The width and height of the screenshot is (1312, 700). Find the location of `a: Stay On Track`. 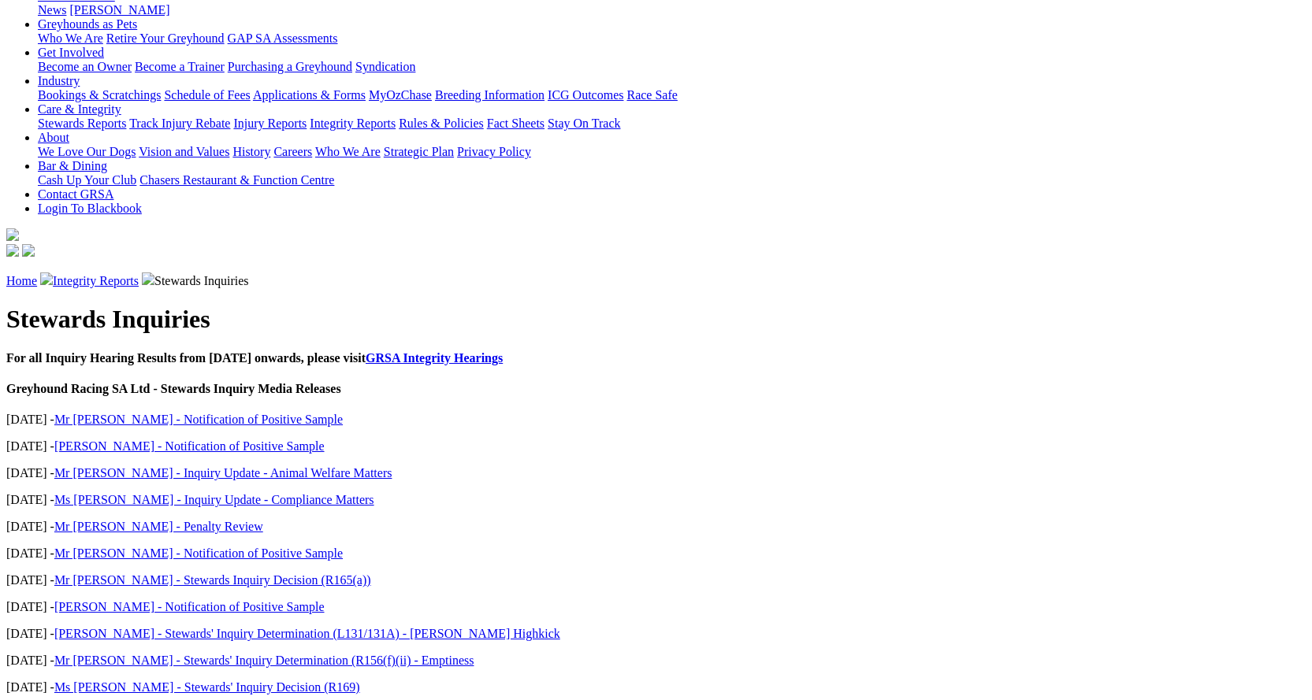

a: Stay On Track is located at coordinates (584, 123).